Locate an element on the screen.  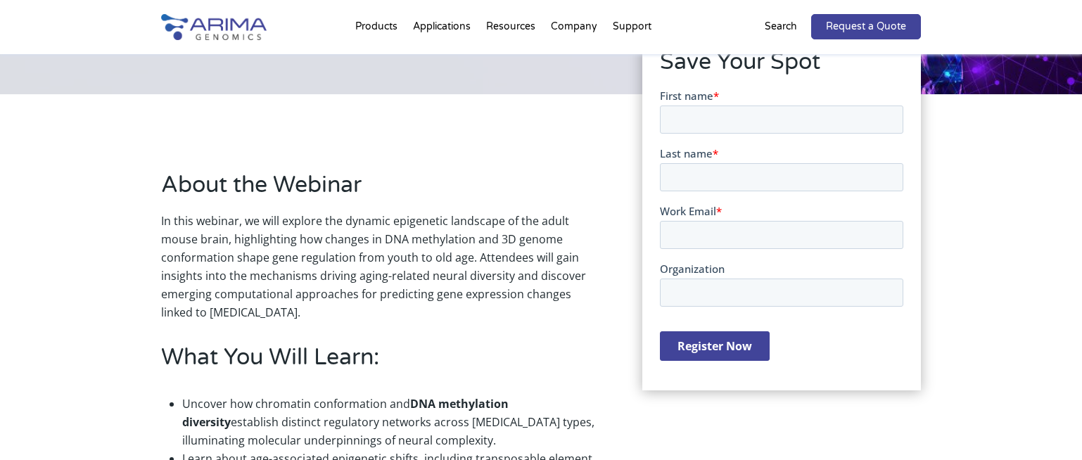
a: Request a Quote is located at coordinates (866, 27).